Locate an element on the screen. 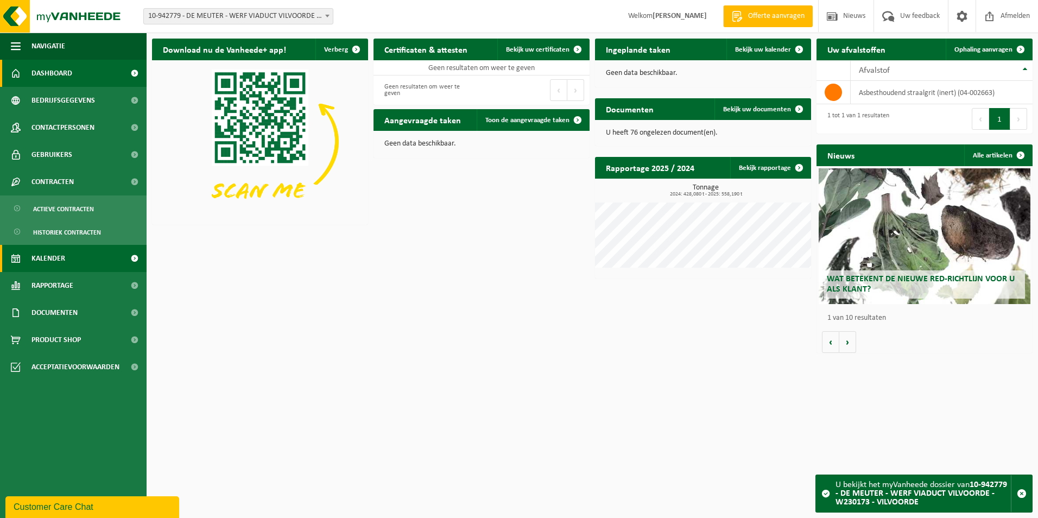 The height and width of the screenshot is (518, 1038). a: Alle artikelen is located at coordinates (997, 155).